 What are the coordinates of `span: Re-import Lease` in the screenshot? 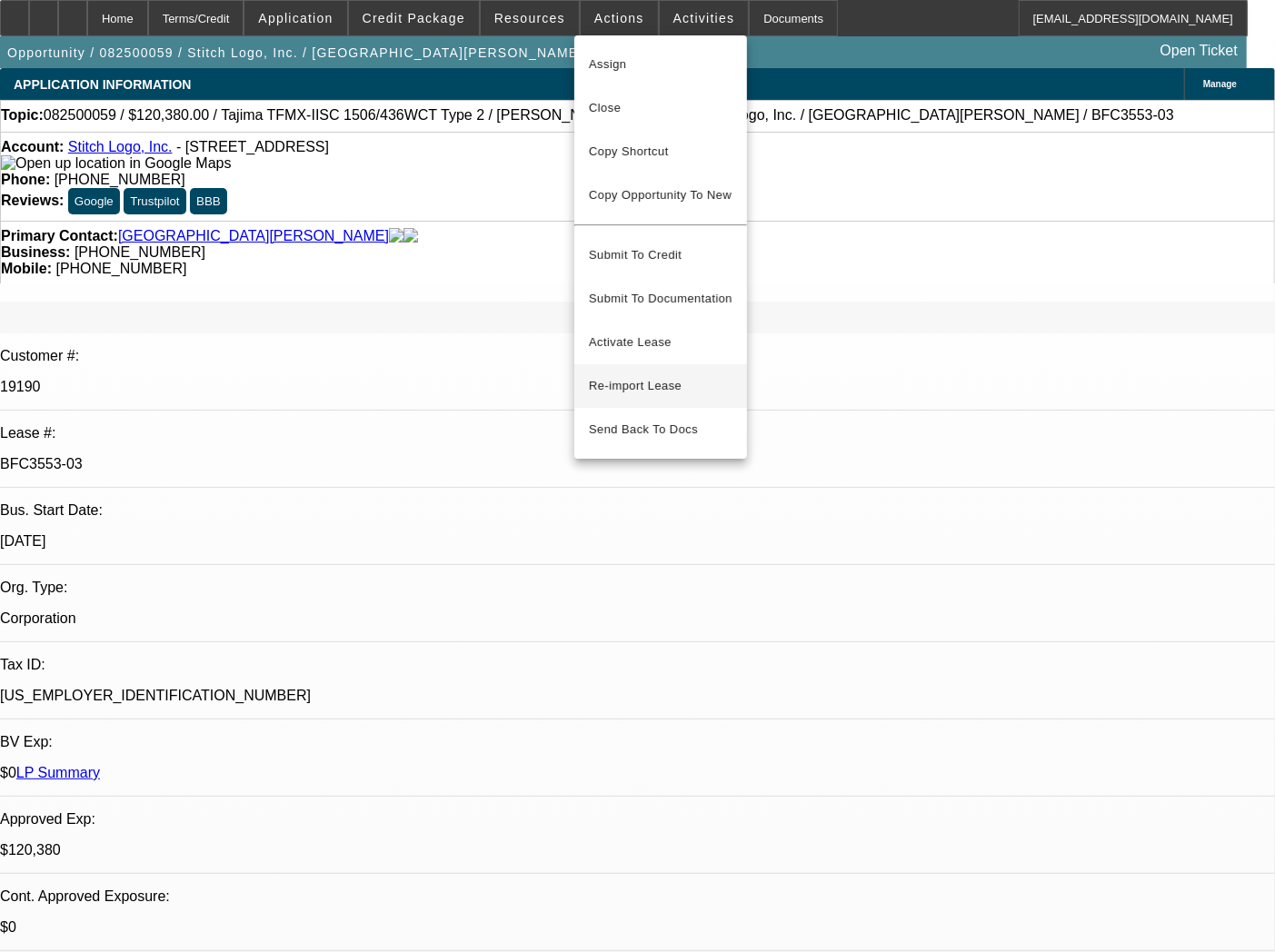 It's located at (635, 385).